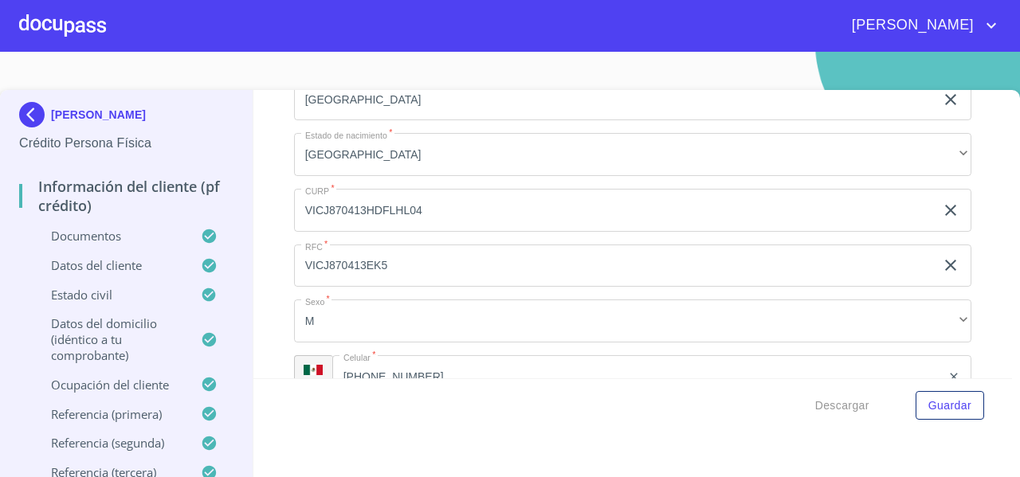 Image resolution: width=1020 pixels, height=477 pixels. What do you see at coordinates (950, 406) in the screenshot?
I see `span: Guardar` at bounding box center [950, 406].